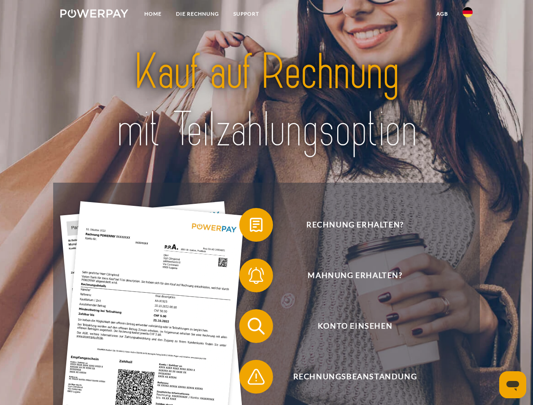  I want to click on span: Rechnung erhalten?, so click(355, 225).